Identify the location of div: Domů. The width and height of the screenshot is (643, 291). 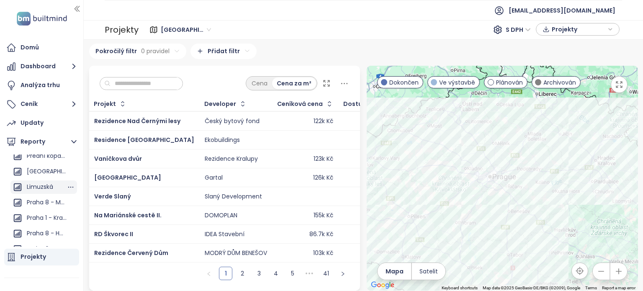
(30, 47).